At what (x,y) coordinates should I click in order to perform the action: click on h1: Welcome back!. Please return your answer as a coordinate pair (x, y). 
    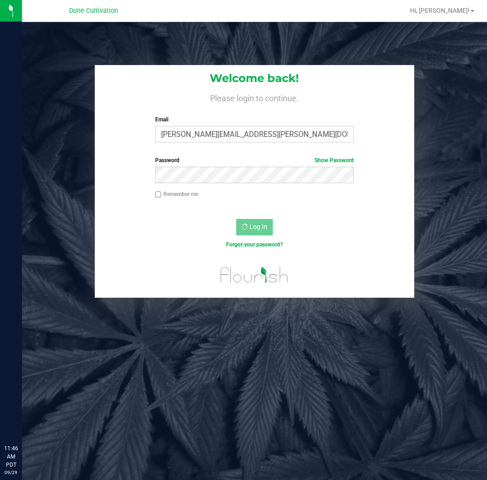
    Looking at the image, I should click on (254, 78).